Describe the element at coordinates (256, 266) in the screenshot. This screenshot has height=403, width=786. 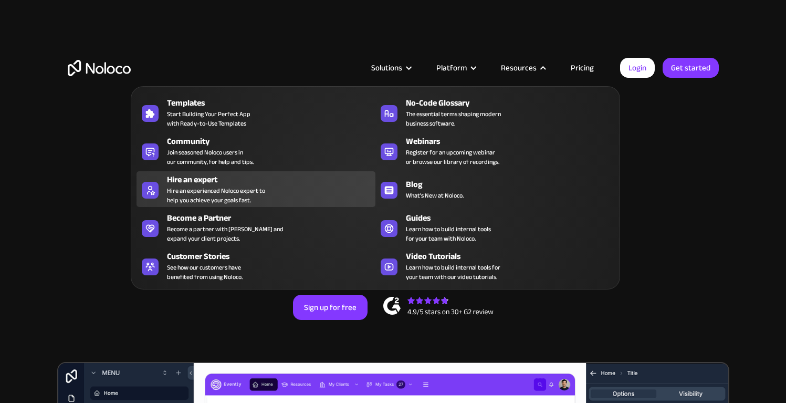
I see `a: Customer StoriesSee how our customers havebenefited from using Noloco.` at that location.